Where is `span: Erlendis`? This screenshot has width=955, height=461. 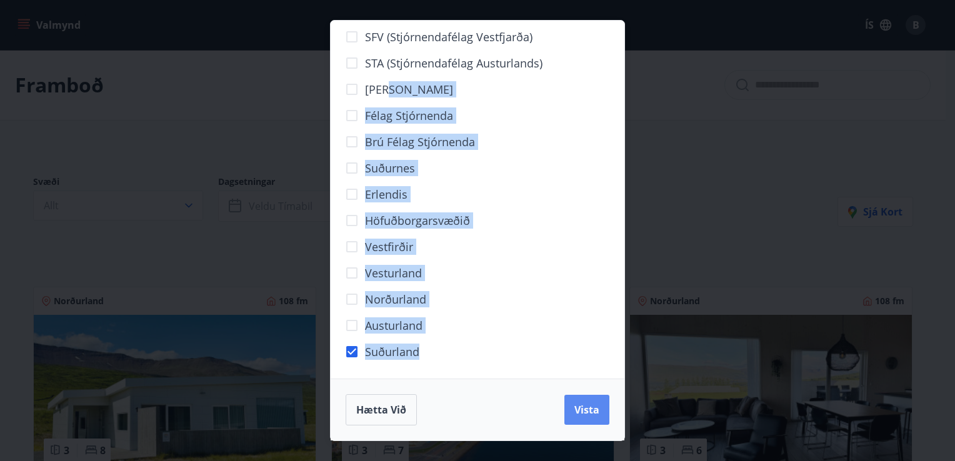 span: Erlendis is located at coordinates (386, 194).